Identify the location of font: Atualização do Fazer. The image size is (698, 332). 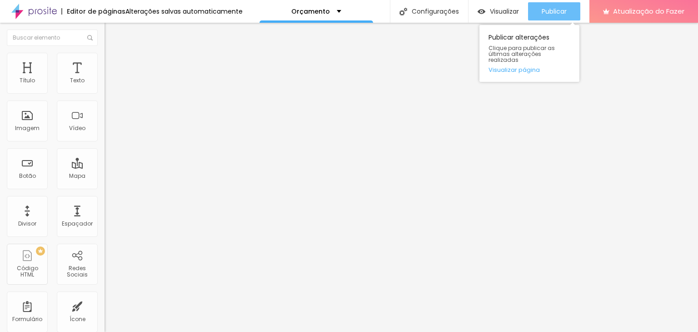
(648, 11).